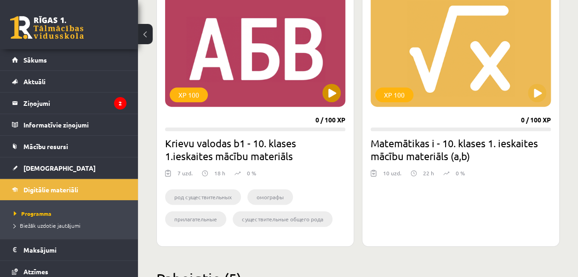 This screenshot has width=578, height=277. What do you see at coordinates (46, 146) in the screenshot?
I see `span: Mācību resursi` at bounding box center [46, 146].